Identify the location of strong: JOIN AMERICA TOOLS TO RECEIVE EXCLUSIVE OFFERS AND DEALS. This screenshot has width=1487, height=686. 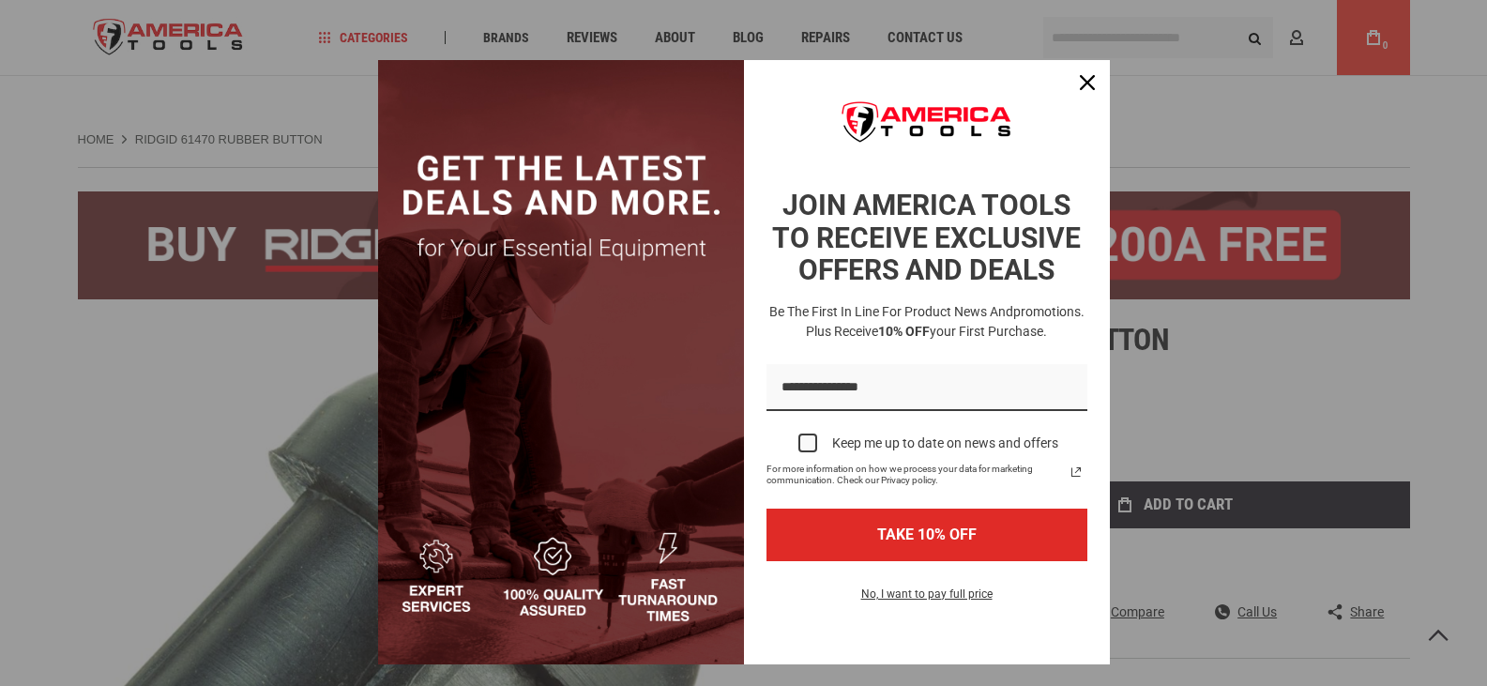
(926, 237).